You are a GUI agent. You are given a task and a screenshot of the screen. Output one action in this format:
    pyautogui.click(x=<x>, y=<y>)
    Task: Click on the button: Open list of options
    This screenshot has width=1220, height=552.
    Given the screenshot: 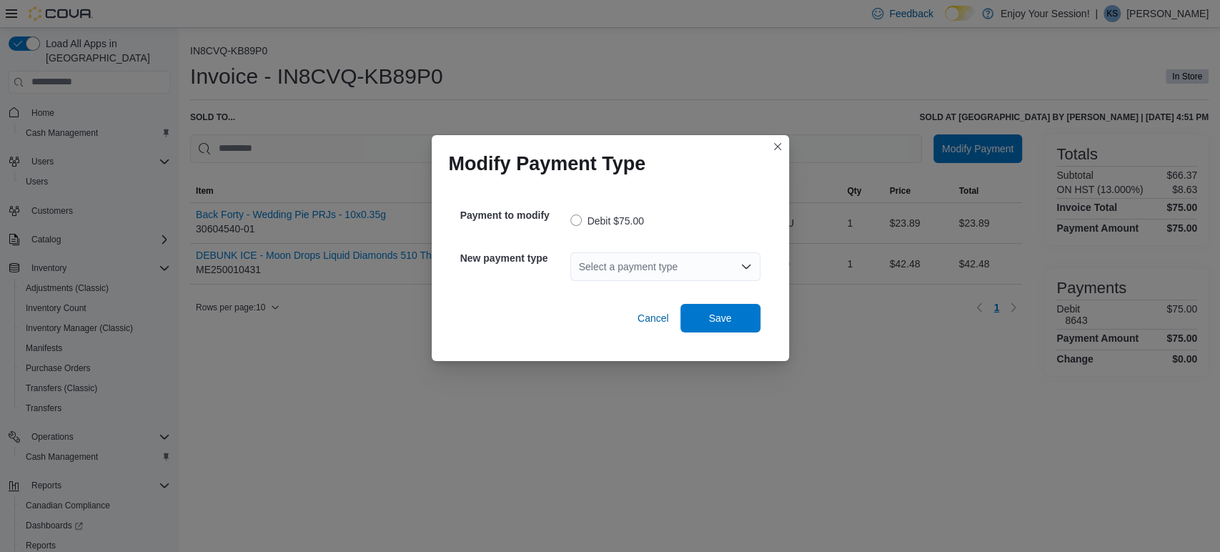 What is the action you would take?
    pyautogui.click(x=746, y=267)
    